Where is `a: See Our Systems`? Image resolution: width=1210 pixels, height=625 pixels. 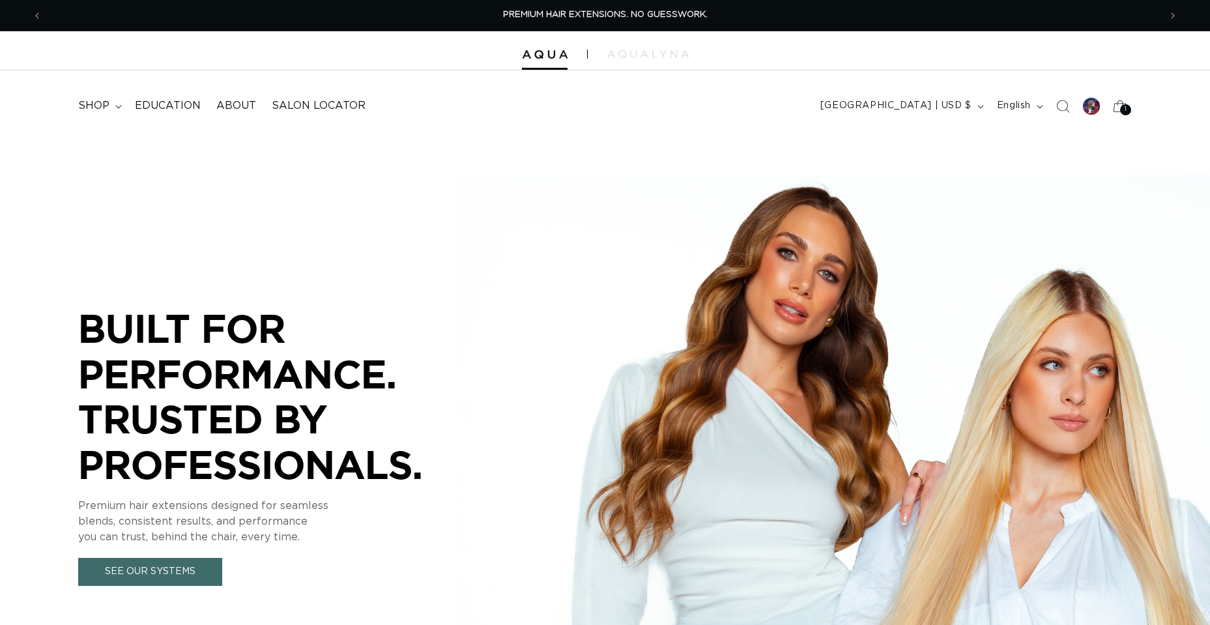 a: See Our Systems is located at coordinates (150, 571).